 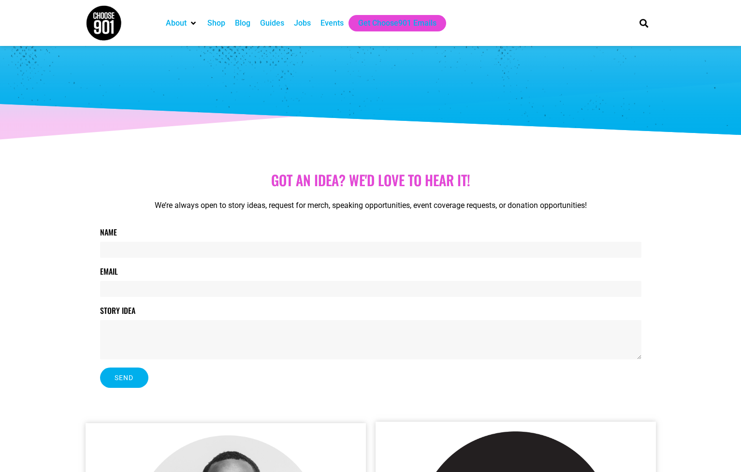 I want to click on button: Send, so click(x=124, y=378).